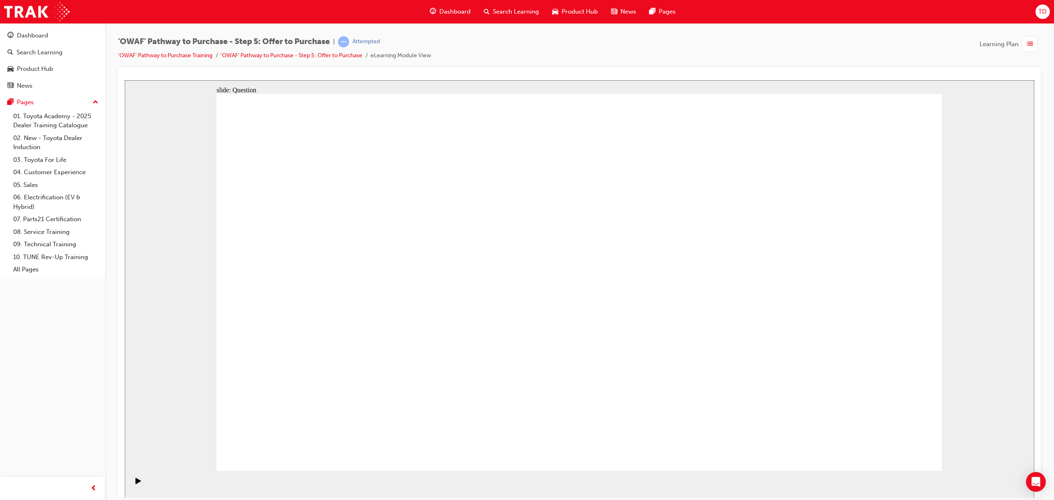  What do you see at coordinates (56, 232) in the screenshot?
I see `a: 08. Service Training` at bounding box center [56, 232].